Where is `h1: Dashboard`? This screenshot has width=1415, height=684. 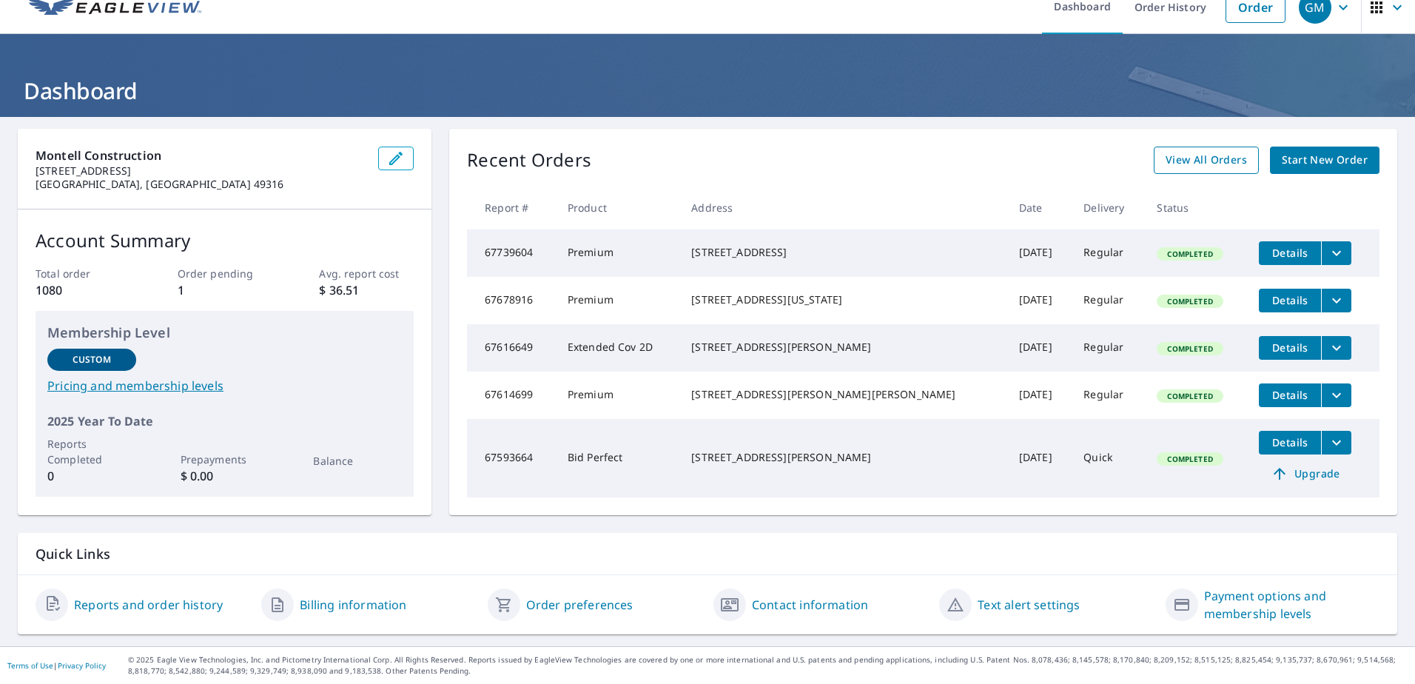 h1: Dashboard is located at coordinates (707, 90).